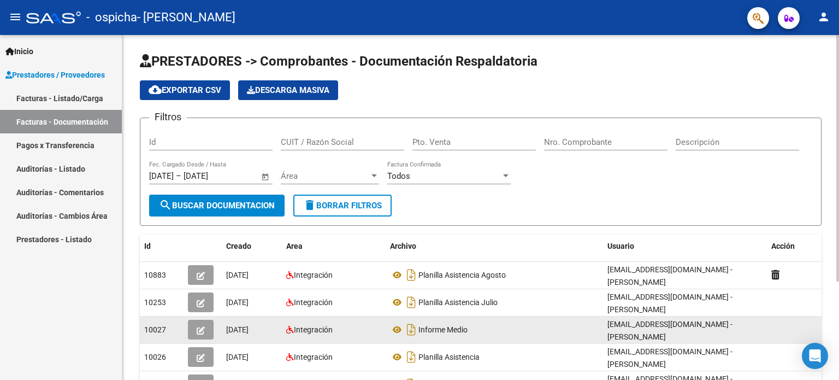 This screenshot has width=839, height=380. What do you see at coordinates (783, 246) in the screenshot?
I see `span: Acción` at bounding box center [783, 246].